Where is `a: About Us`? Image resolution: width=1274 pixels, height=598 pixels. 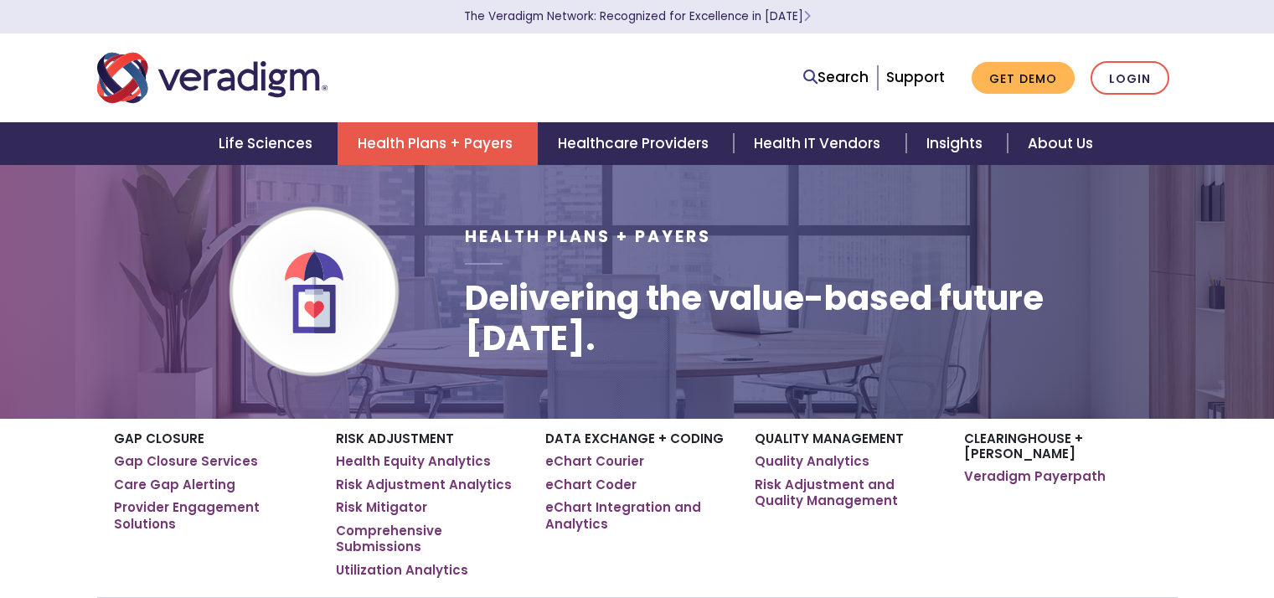
a: About Us is located at coordinates (1060, 143).